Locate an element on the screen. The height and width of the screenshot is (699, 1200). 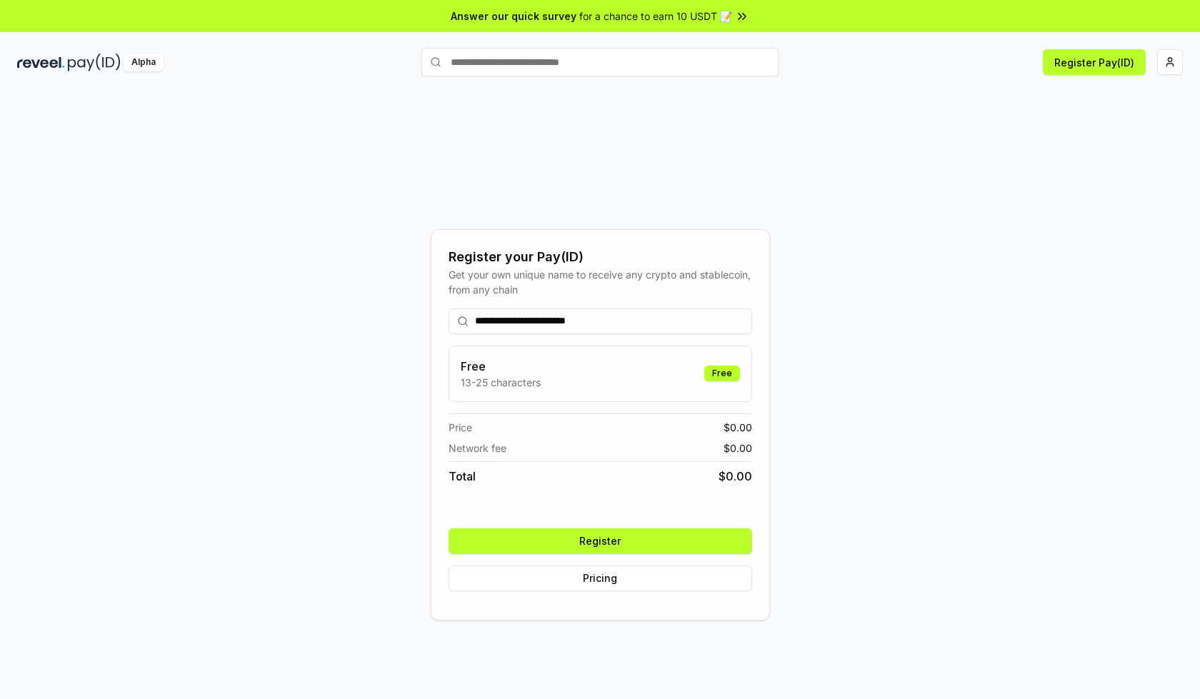
div: Free is located at coordinates (722, 374).